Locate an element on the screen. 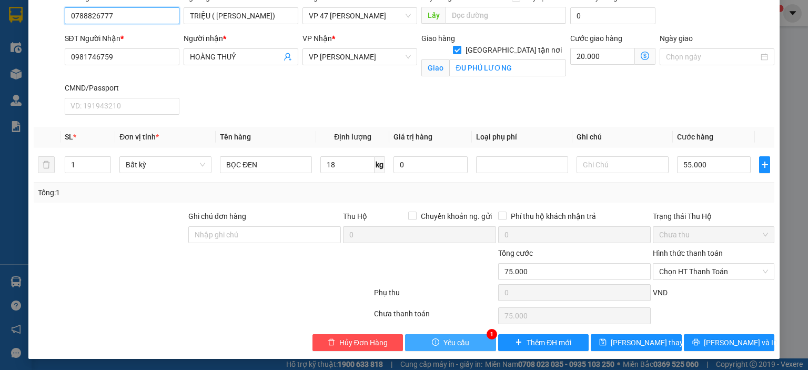 The image size is (808, 370). span: VP Hoàng Gia is located at coordinates (360, 57).